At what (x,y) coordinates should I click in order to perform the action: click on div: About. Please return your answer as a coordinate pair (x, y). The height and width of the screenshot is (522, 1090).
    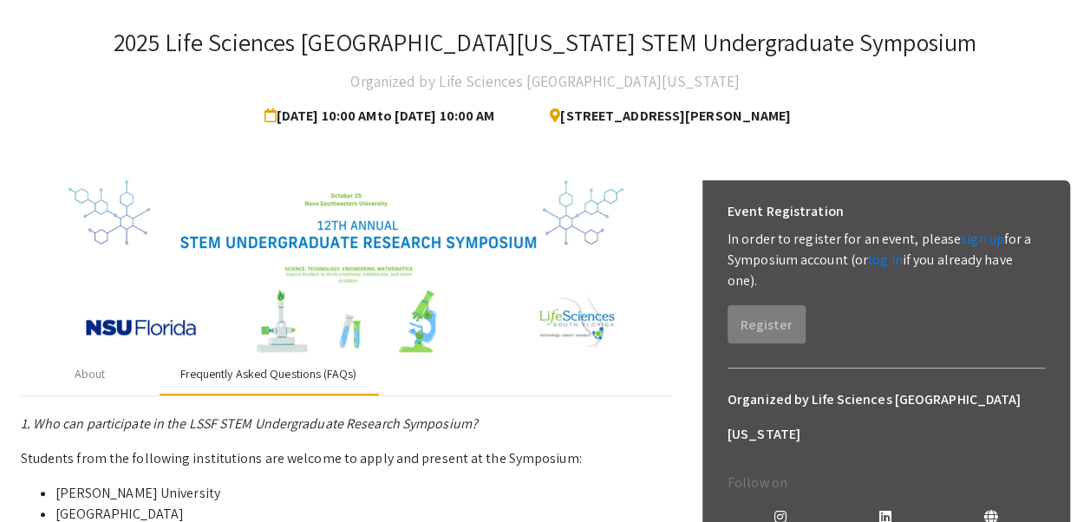
    Looking at the image, I should click on (90, 374).